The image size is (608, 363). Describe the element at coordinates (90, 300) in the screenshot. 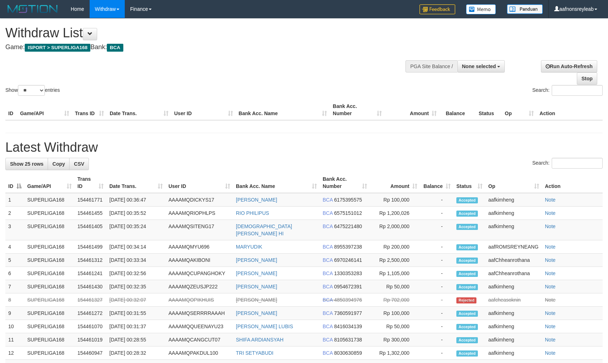

I see `td: 154461327` at that location.